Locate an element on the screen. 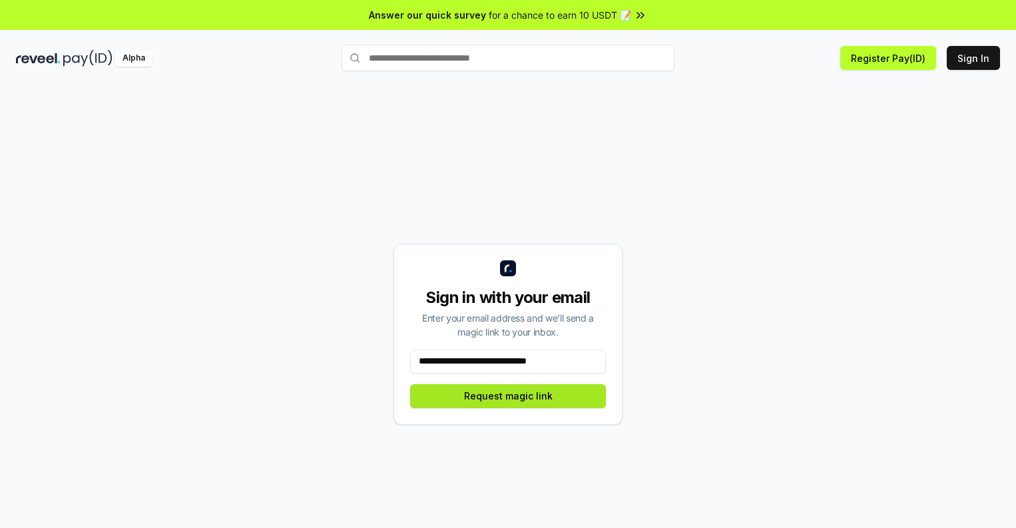  span: for a chance to earn 10 USDT 📝 is located at coordinates (560, 15).